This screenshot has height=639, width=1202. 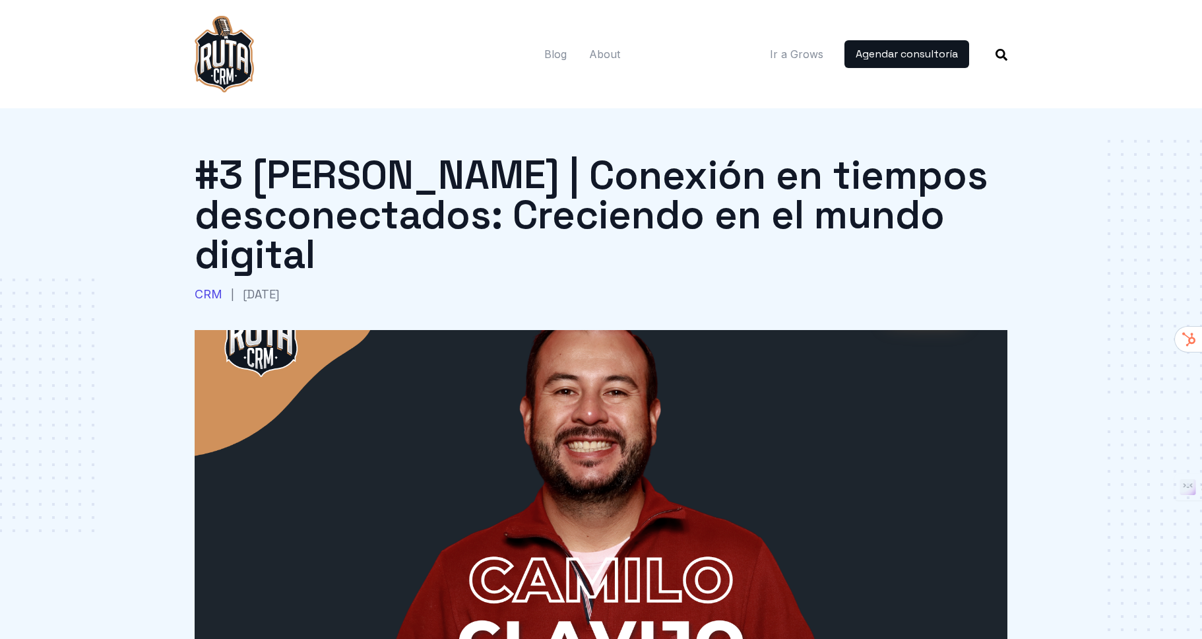 I want to click on a: About, so click(x=604, y=54).